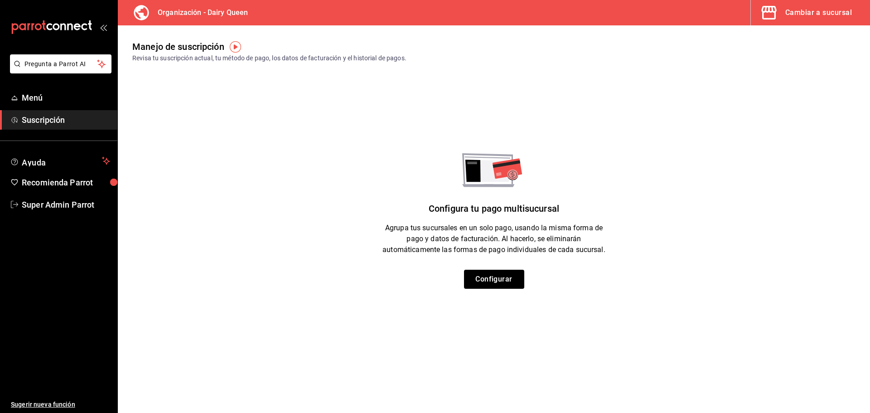  Describe the element at coordinates (818, 13) in the screenshot. I see `div: Cambiar a sucursal` at that location.